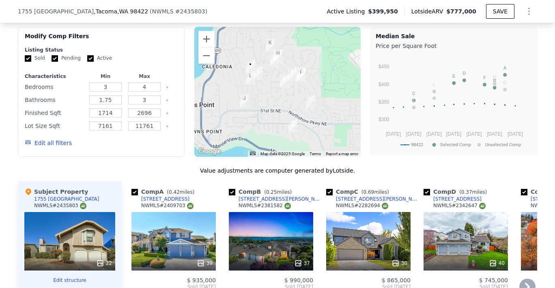 The image size is (555, 288). Describe the element at coordinates (505, 82) in the screenshot. I see `text: G` at that location.